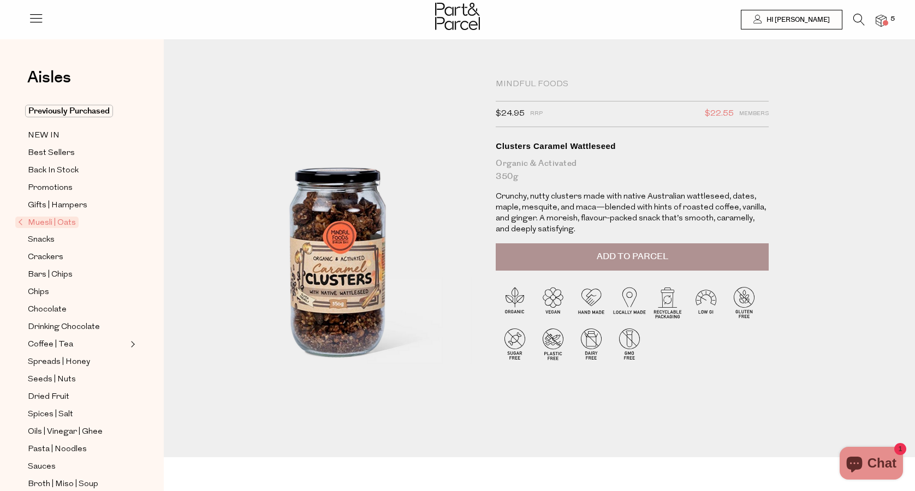 This screenshot has width=915, height=491. What do you see at coordinates (78, 153) in the screenshot?
I see `a: Best Sellers` at bounding box center [78, 153].